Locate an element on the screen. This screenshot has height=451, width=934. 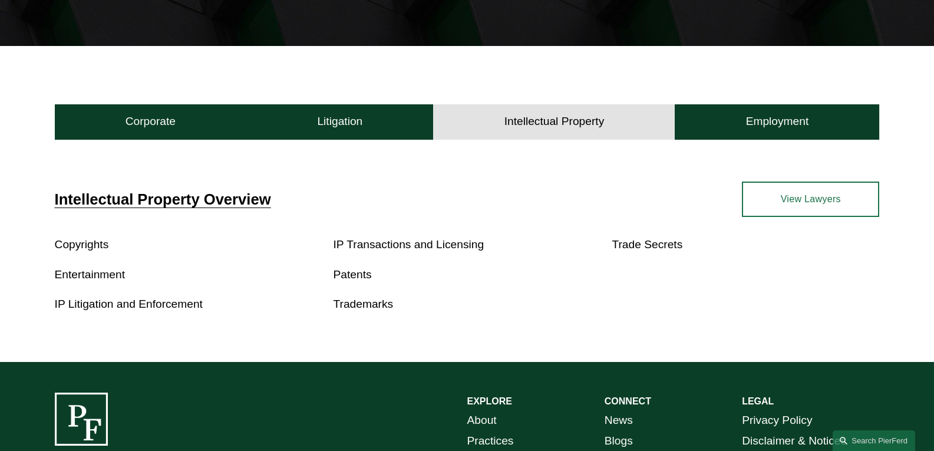
a: Intellectual Property Overview is located at coordinates (163, 199).